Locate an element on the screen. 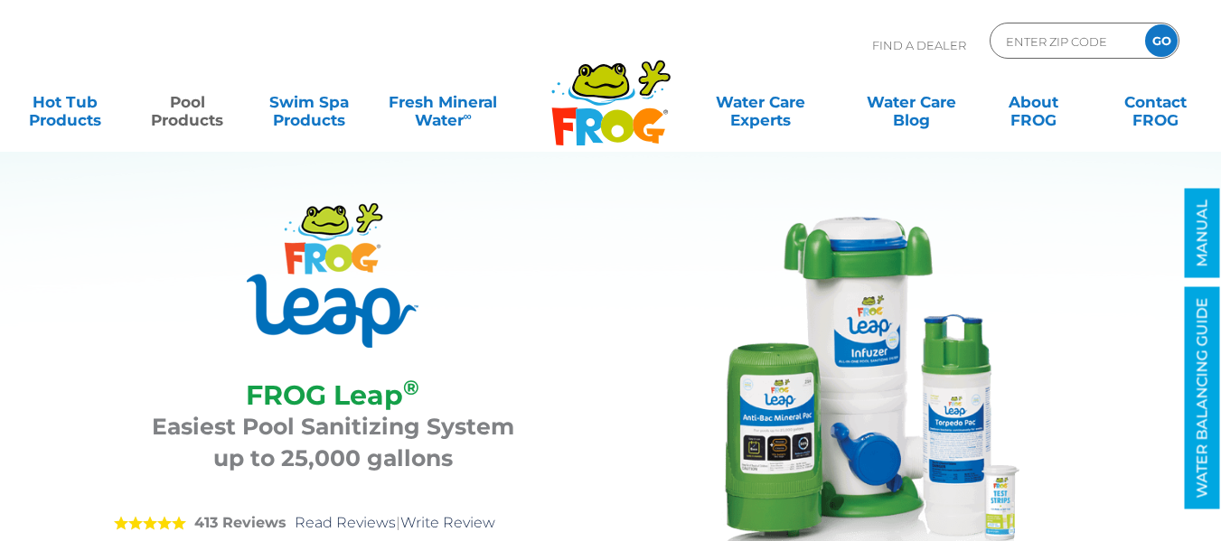 The height and width of the screenshot is (541, 1221). input: GO is located at coordinates (1161, 41).